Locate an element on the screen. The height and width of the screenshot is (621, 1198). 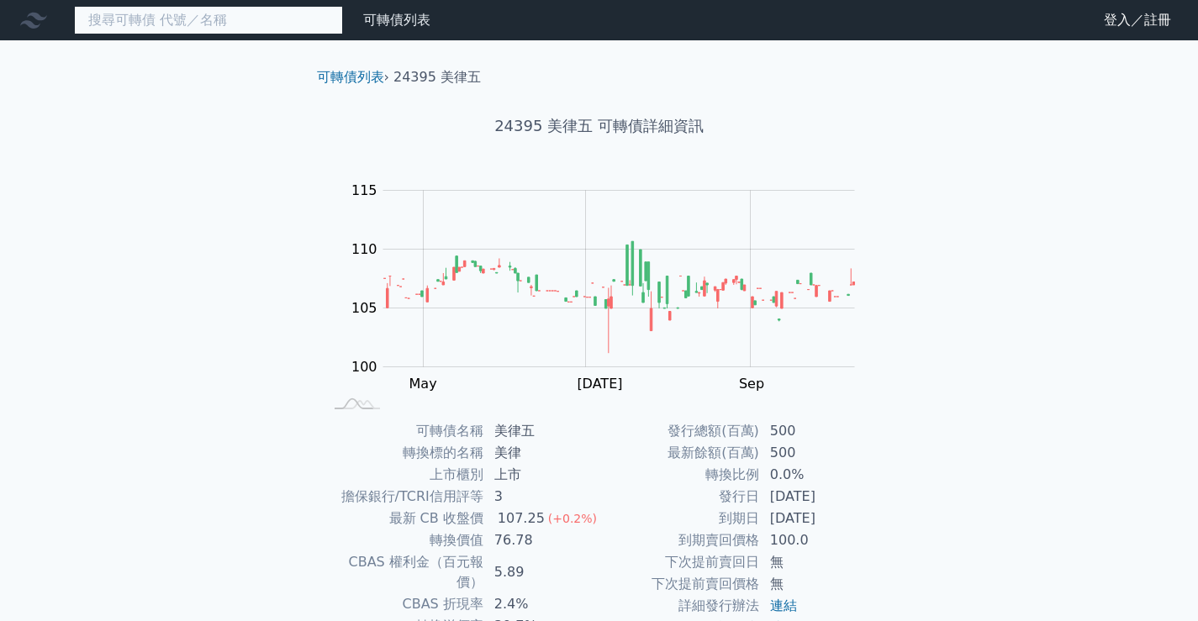
td: 到期日 is located at coordinates (679, 519).